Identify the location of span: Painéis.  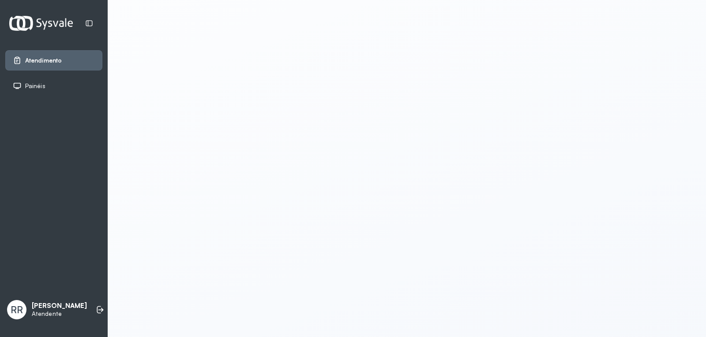
(35, 86).